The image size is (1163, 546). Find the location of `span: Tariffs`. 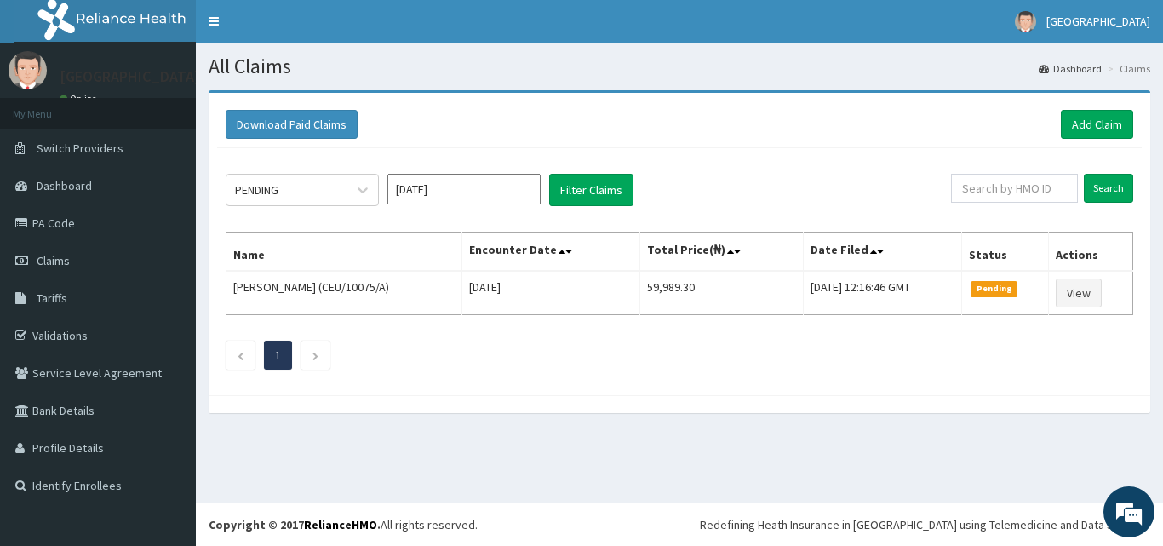

span: Tariffs is located at coordinates (52, 298).